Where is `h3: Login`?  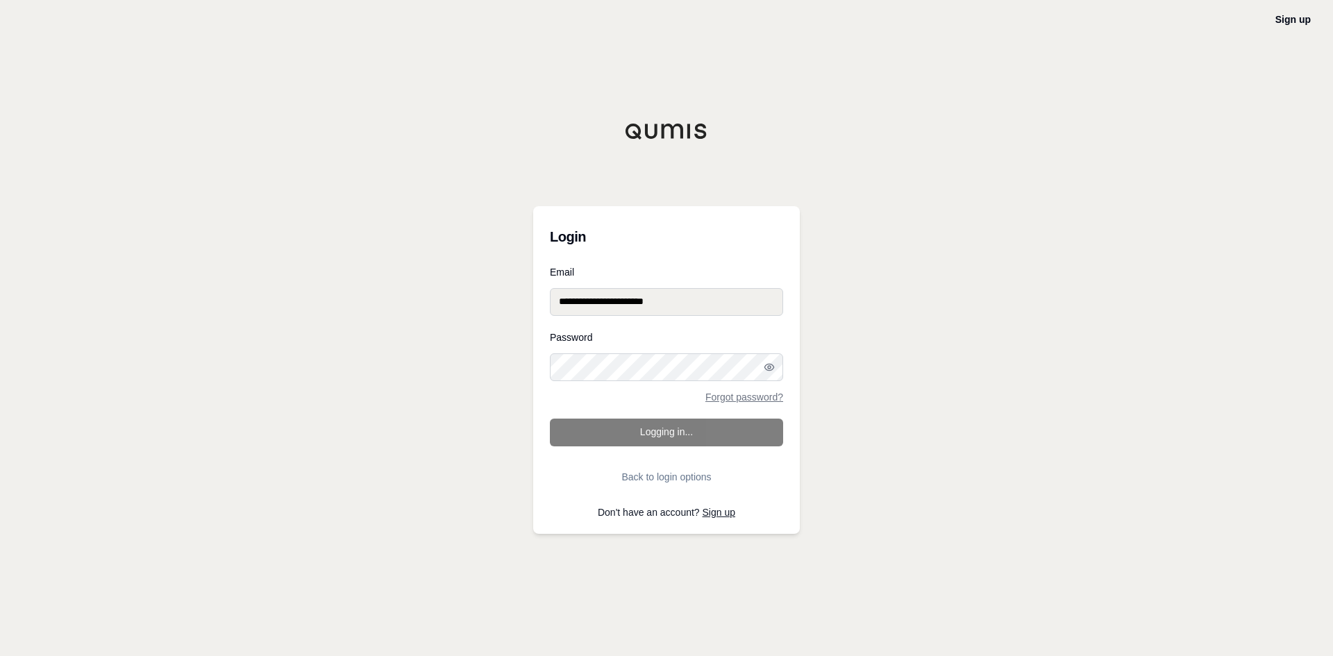 h3: Login is located at coordinates (667, 237).